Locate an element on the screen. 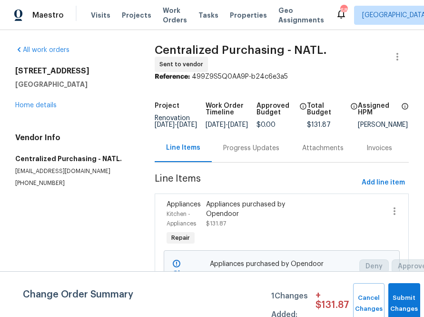  span: The total cost of line items that have been proposed by Opendoor. This sum includes line items th... is located at coordinates (354, 112).